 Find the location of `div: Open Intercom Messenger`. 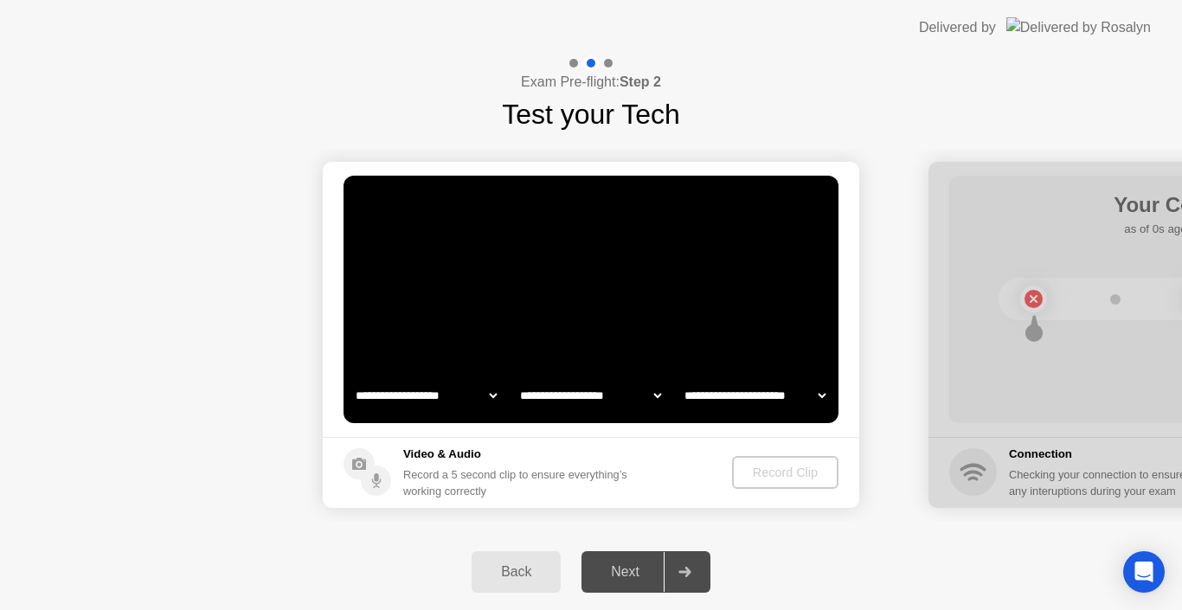

div: Open Intercom Messenger is located at coordinates (1144, 572).